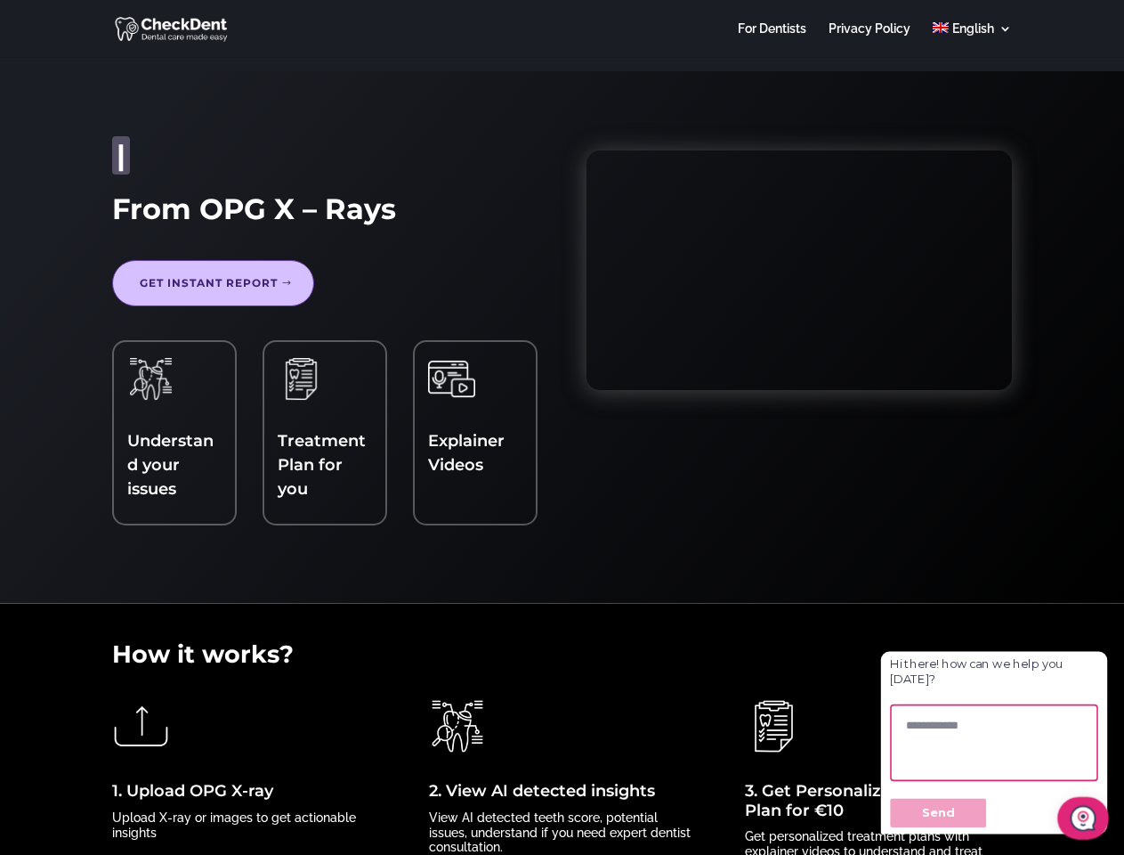  What do you see at coordinates (772, 39) in the screenshot?
I see `a: For Dentists` at bounding box center [772, 39].